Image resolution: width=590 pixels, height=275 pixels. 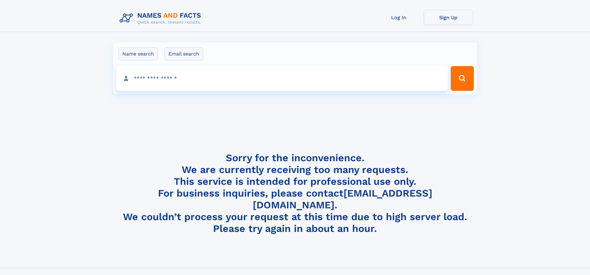 I want to click on label: Email search, so click(x=184, y=54).